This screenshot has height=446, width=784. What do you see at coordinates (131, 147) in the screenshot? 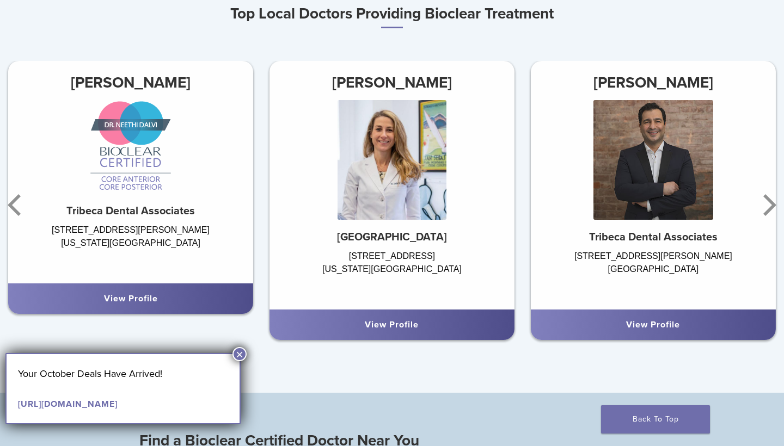
I see `img: Dr. Neethi Dalvi` at bounding box center [131, 147].